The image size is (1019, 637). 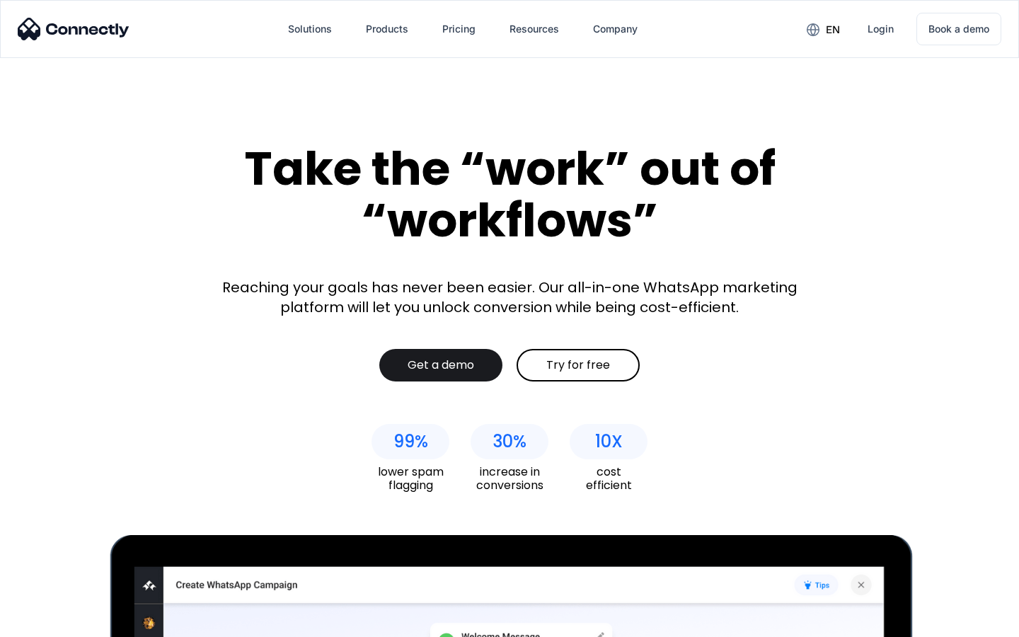 I want to click on div: Resources, so click(x=534, y=29).